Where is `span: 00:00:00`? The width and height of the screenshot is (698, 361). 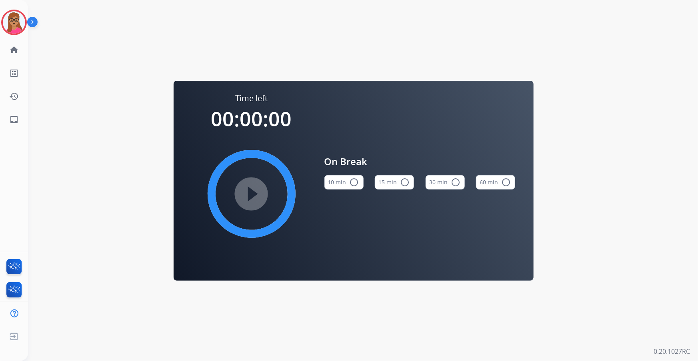
span: 00:00:00 is located at coordinates (252, 119).